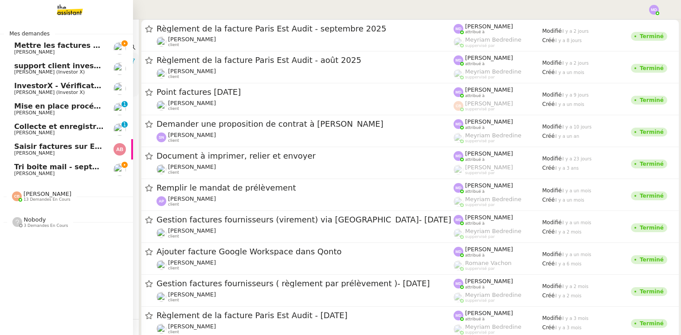  What do you see at coordinates (81, 146) in the screenshot?
I see `span: Saisir factures sur ENERGYTRACK` at bounding box center [81, 146].